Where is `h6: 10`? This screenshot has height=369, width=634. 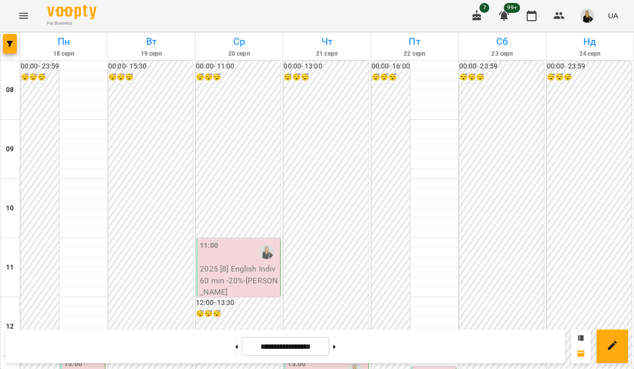
h6: 10 is located at coordinates (10, 208).